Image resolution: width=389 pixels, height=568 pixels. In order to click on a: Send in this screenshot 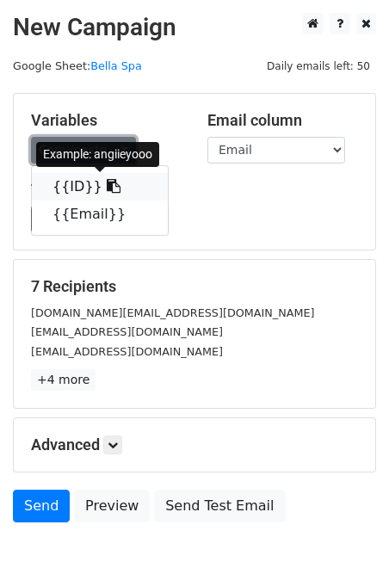, I will do `click(41, 506)`.